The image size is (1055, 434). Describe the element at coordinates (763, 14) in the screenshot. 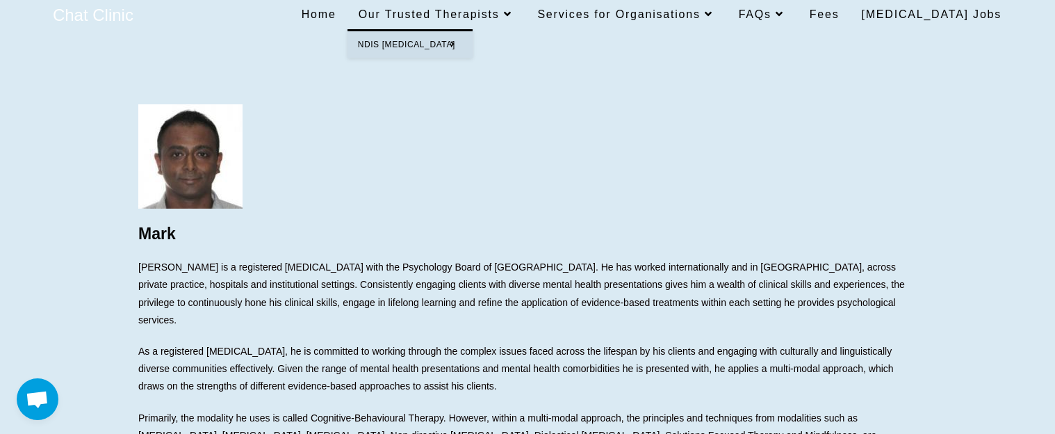

I see `span: FAQs` at that location.